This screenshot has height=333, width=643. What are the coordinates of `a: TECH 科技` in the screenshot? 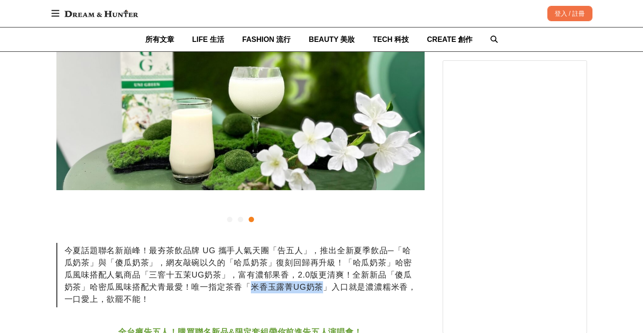 It's located at (391, 39).